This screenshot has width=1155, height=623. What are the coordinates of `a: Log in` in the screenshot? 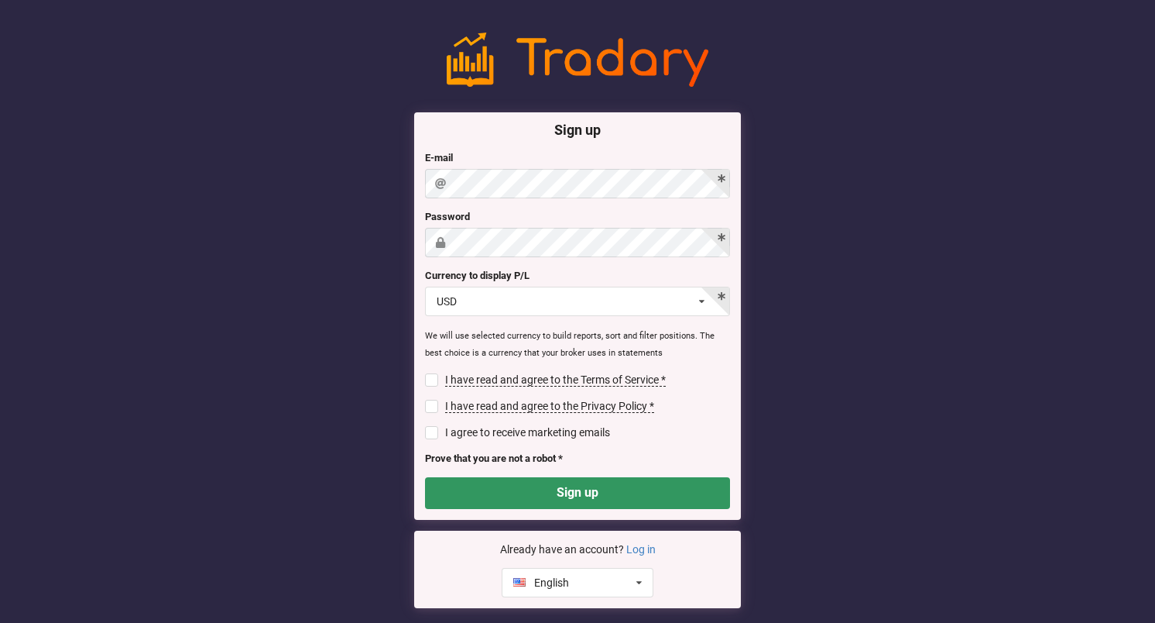 It's located at (641, 549).